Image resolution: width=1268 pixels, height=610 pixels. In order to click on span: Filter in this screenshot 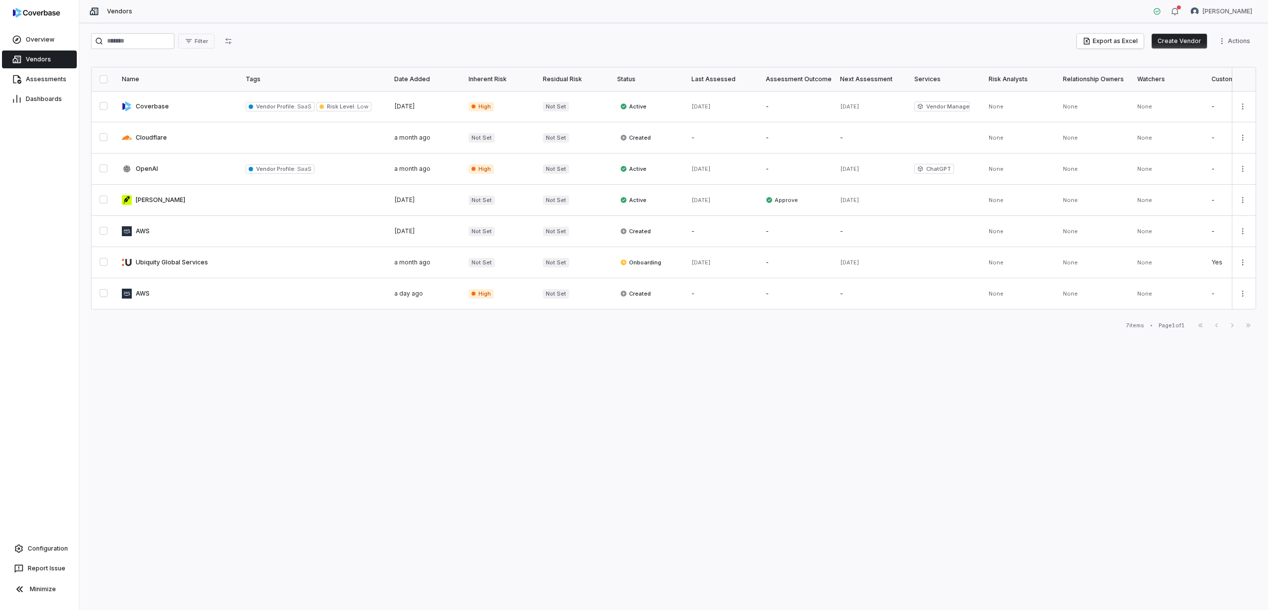, I will do `click(201, 41)`.